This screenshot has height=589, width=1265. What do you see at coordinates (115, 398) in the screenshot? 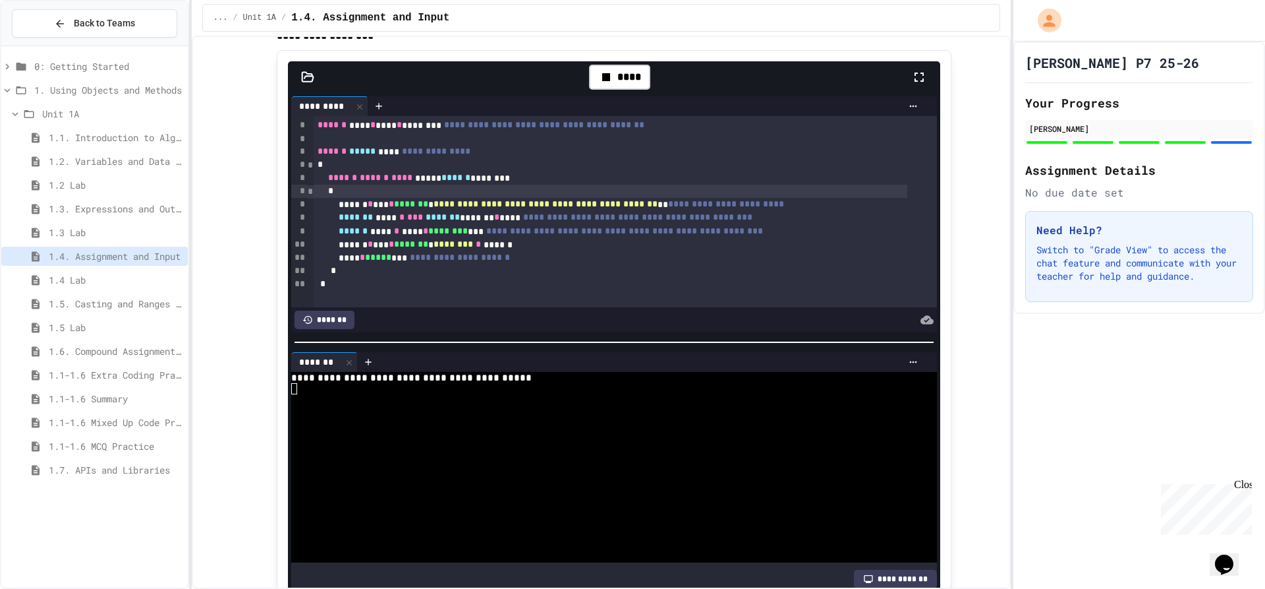
I see `span: 1.1-1.6 Summary` at bounding box center [115, 398].